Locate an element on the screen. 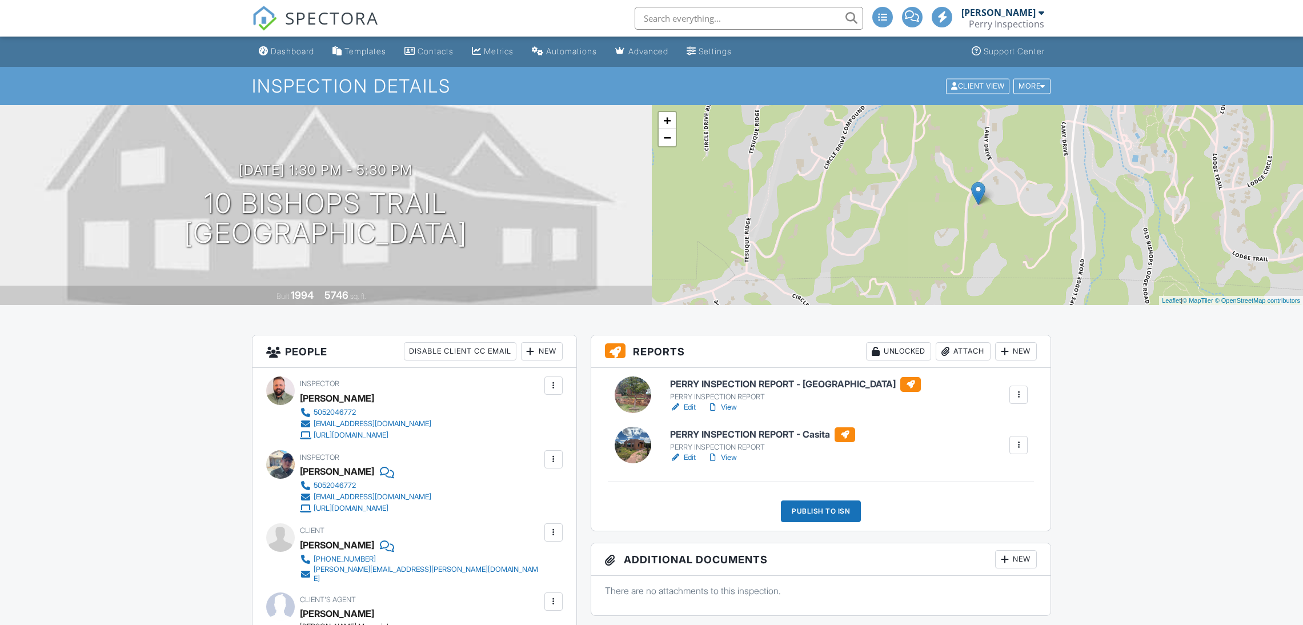  a: SPECTORA is located at coordinates (315, 27).